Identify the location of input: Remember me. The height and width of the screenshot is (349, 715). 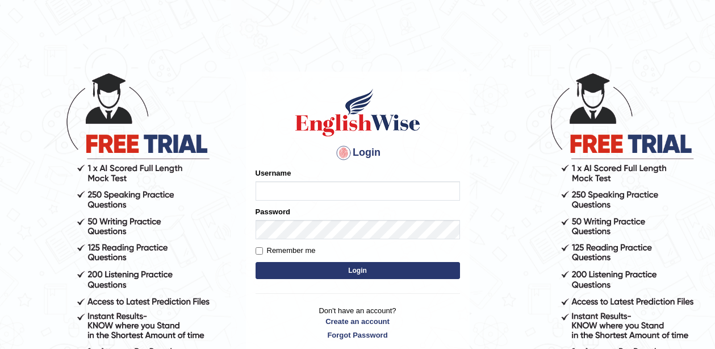
(259, 250).